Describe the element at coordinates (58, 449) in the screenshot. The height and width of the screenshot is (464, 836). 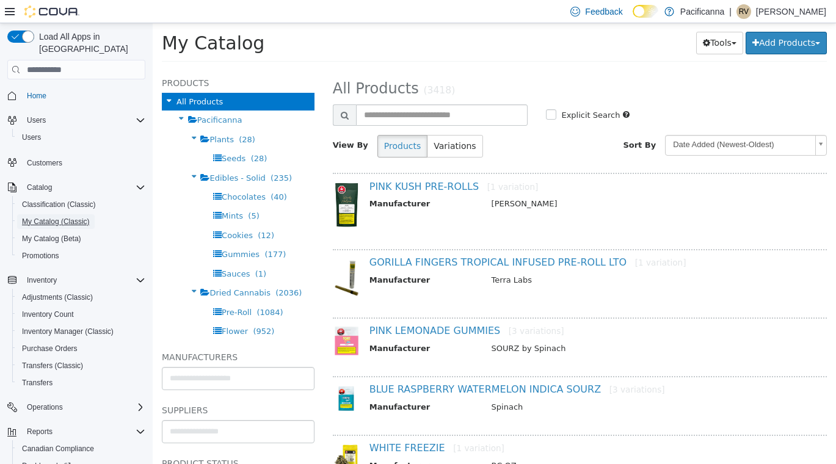
I see `span: Canadian Compliance` at that location.